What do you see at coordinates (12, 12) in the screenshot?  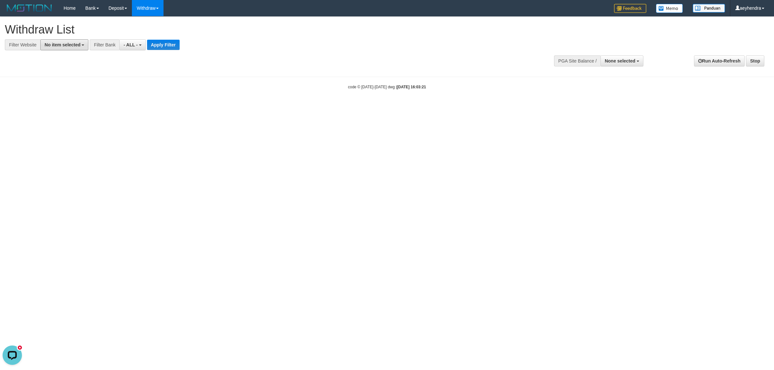 I see `button: Open LiveChat chat widget` at bounding box center [12, 12].